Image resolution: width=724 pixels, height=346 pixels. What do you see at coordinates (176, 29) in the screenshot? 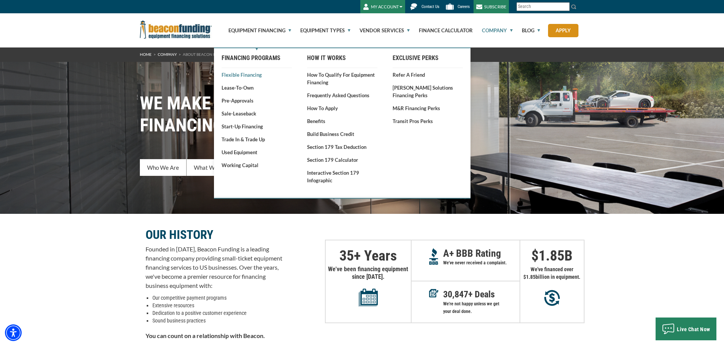
I see `a: Beacon Funding Corporation` at bounding box center [176, 29].